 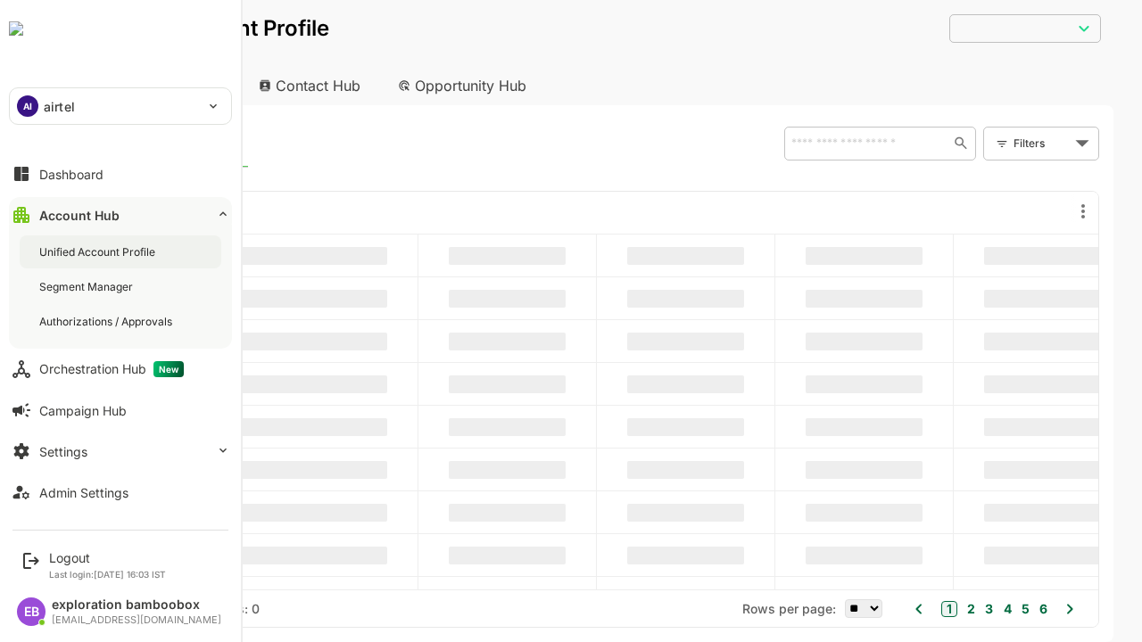 What do you see at coordinates (125, 608) in the screenshot?
I see `div: Total Rows: -- | Rows: 0` at bounding box center [125, 608].